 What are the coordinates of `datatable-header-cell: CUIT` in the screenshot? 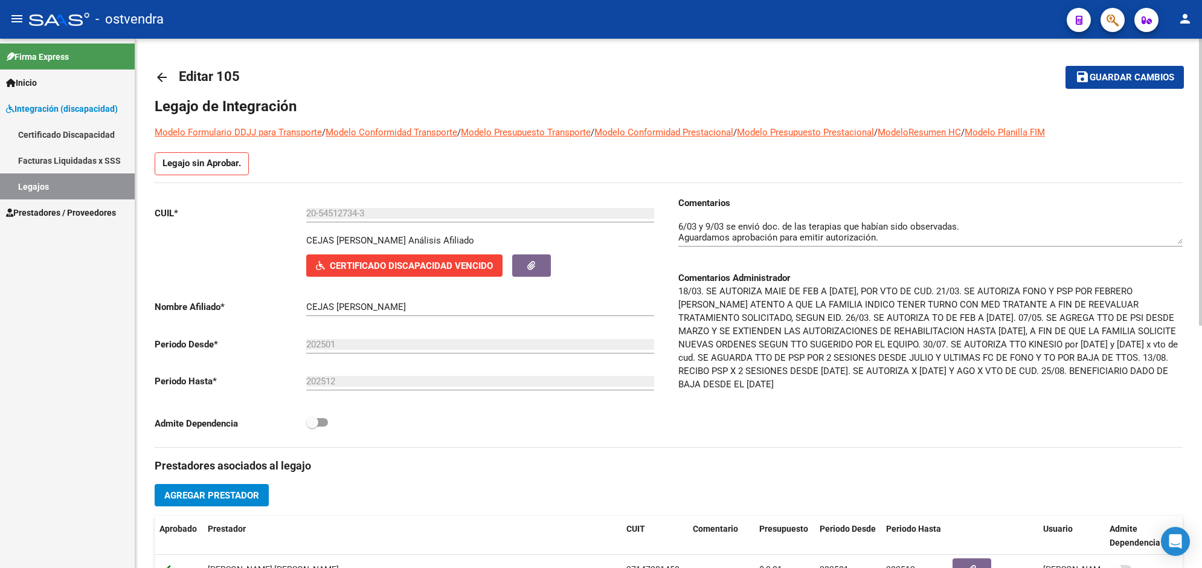 It's located at (655, 536).